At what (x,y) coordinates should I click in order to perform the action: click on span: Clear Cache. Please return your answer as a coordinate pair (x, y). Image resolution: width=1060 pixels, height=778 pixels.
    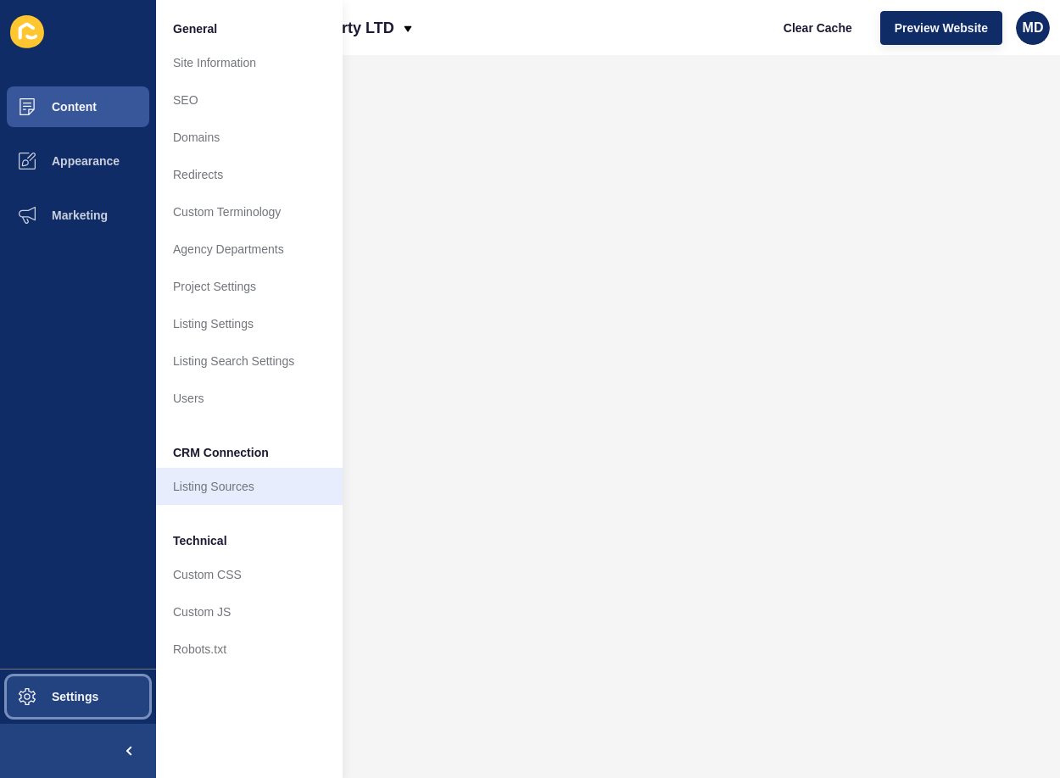
    Looking at the image, I should click on (817, 28).